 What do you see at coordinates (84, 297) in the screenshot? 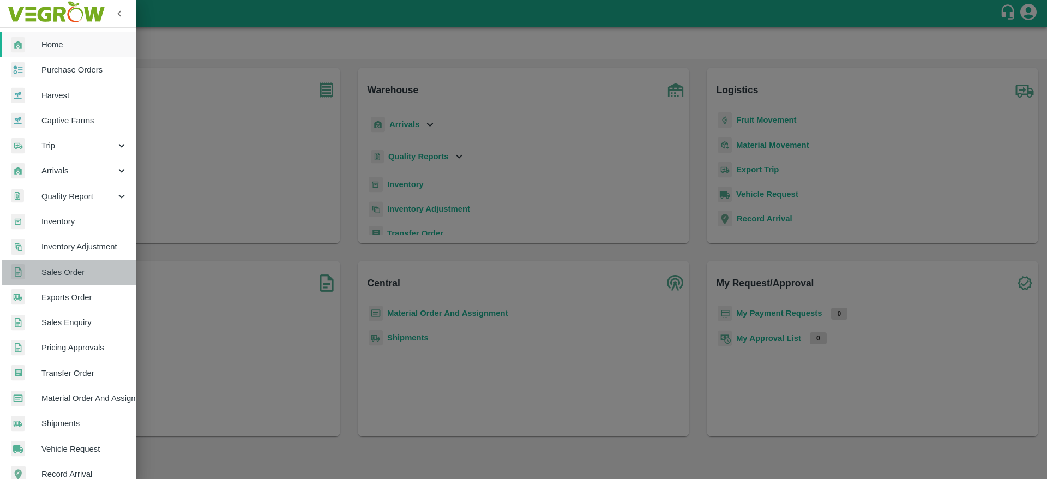
I see `span: Exports Order` at bounding box center [84, 297].